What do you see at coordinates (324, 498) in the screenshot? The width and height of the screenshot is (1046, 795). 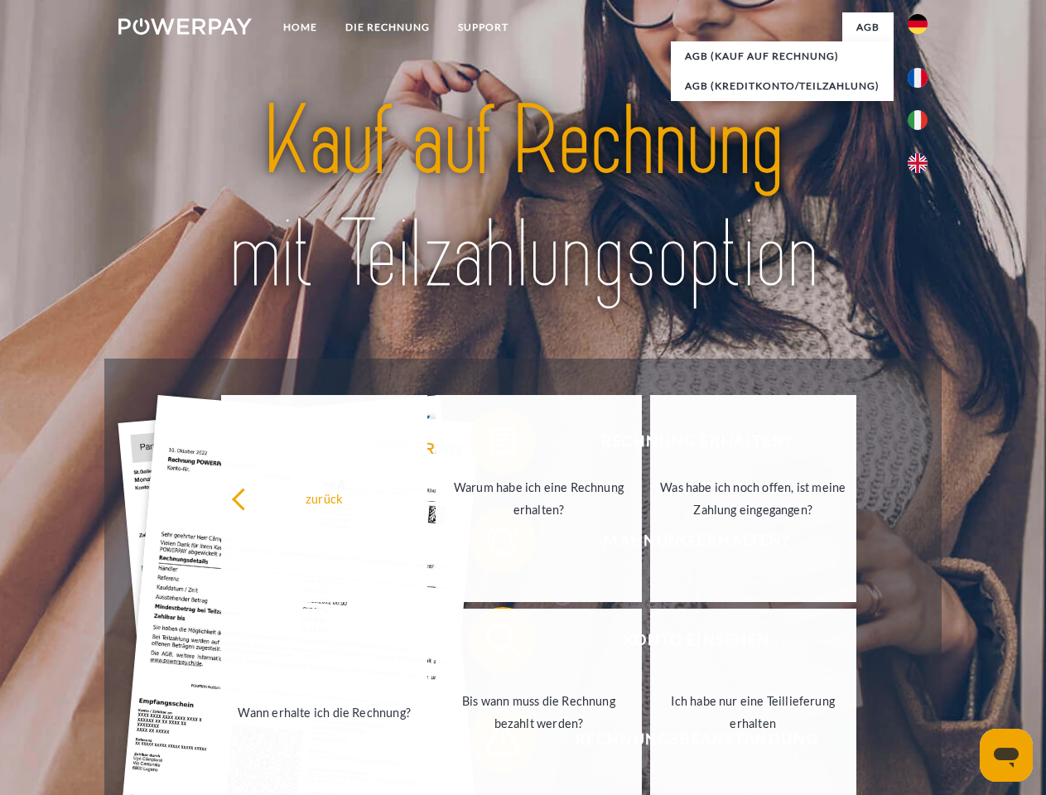 I see `div: zurück` at bounding box center [324, 498].